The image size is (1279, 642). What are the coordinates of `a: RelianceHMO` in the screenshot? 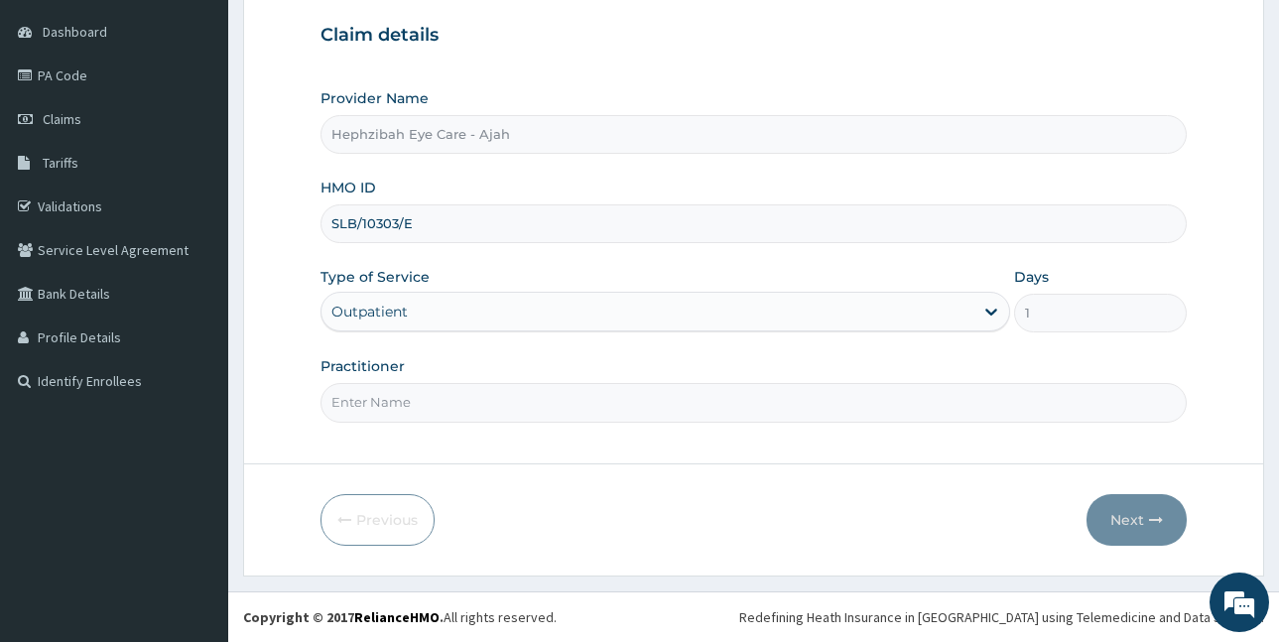 It's located at (397, 617).